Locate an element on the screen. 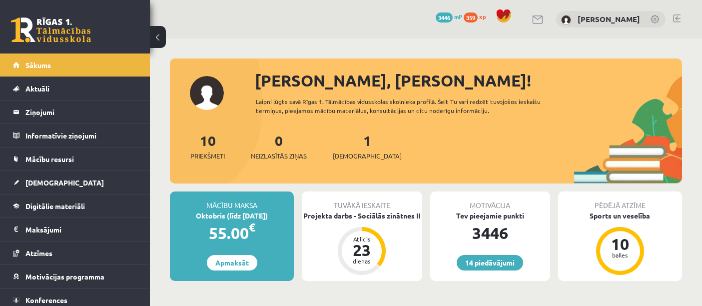 This screenshot has width=702, height=306. span: 3446 is located at coordinates (444, 17).